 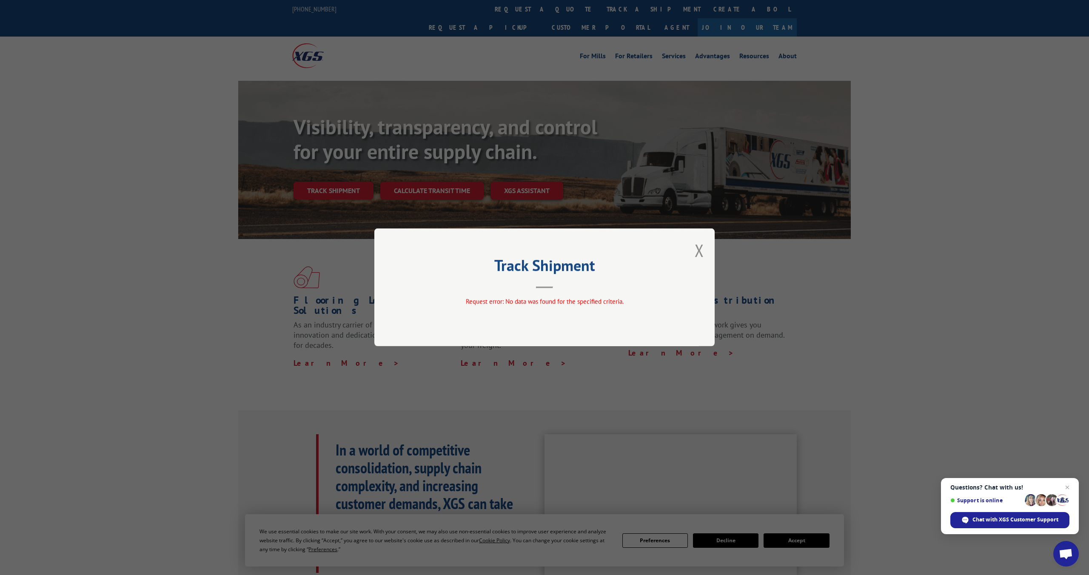 I want to click on h2: Track Shipment, so click(x=545, y=268).